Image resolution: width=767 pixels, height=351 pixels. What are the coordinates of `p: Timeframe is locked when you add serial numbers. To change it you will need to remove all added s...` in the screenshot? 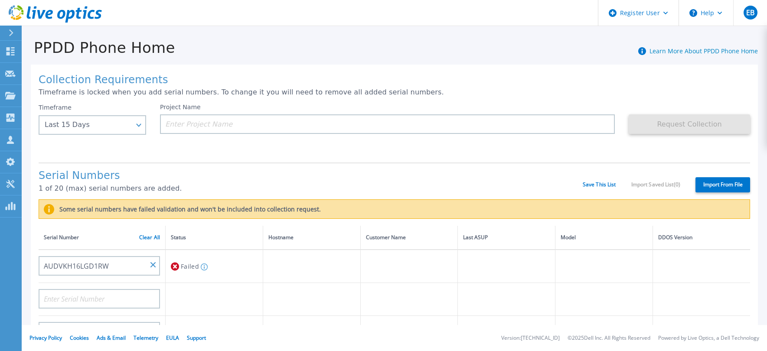 It's located at (394, 92).